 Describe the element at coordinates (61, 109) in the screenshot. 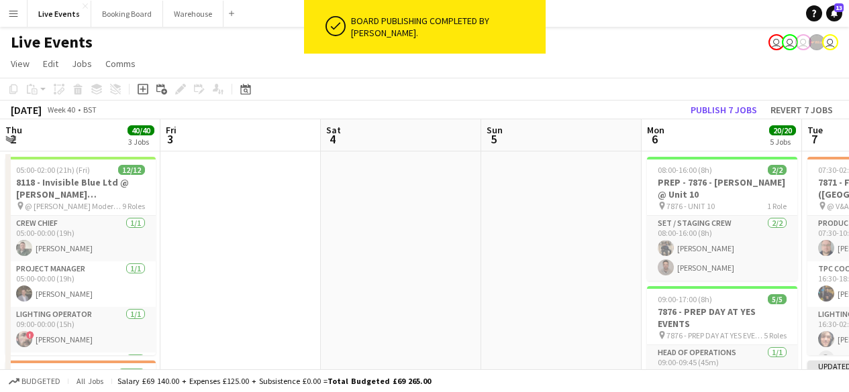

I see `span: Week 40` at that location.